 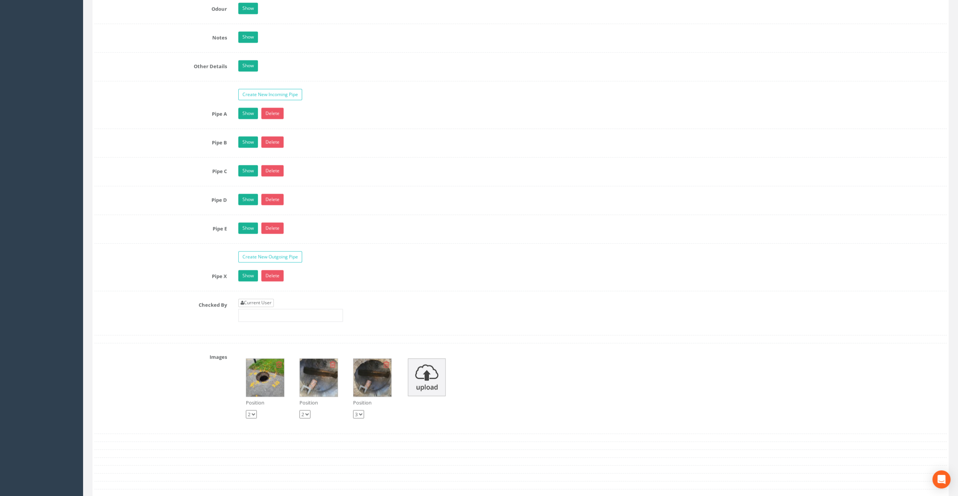 I want to click on label: Other Details, so click(x=160, y=65).